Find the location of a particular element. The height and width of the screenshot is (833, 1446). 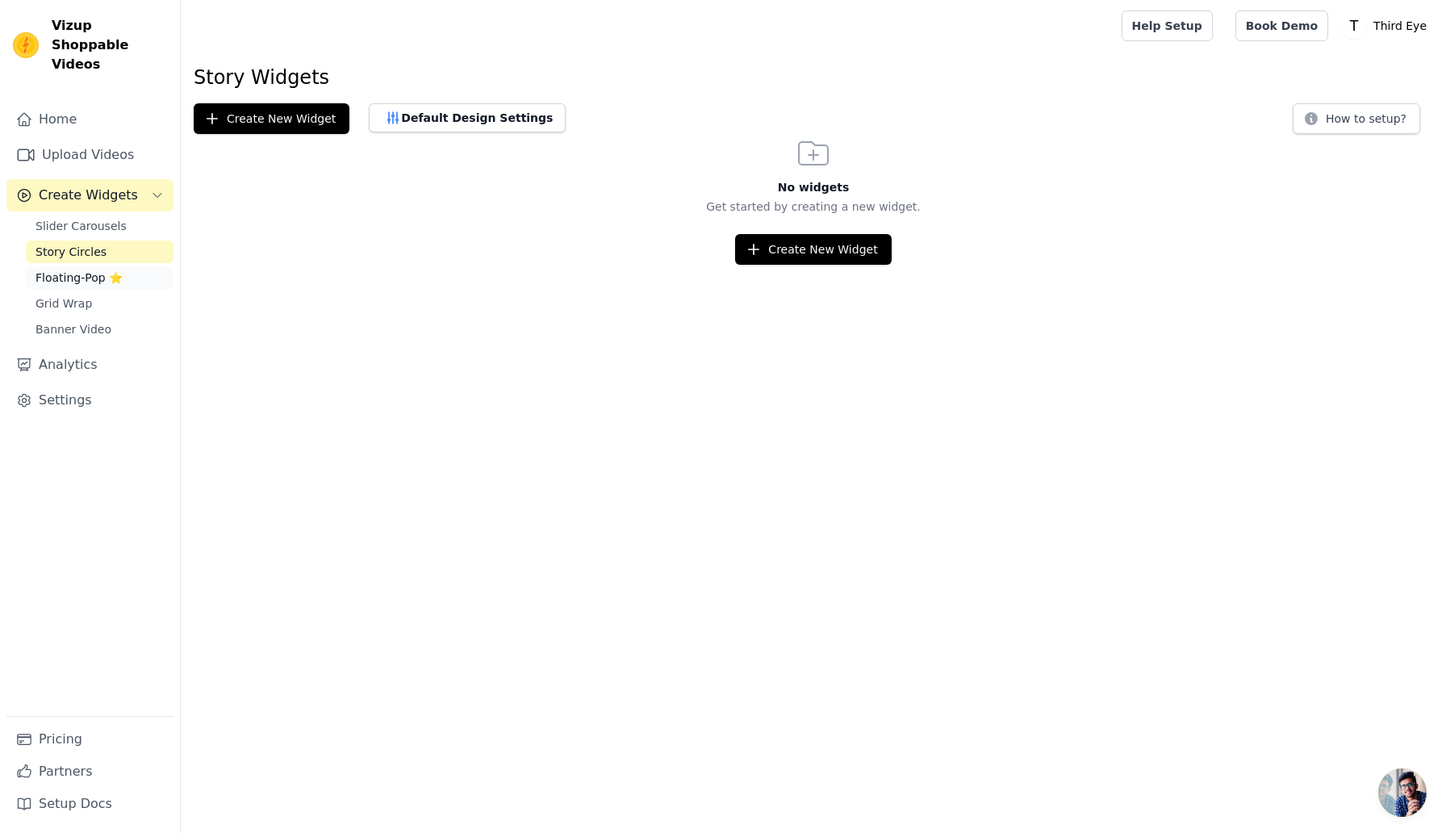

span: Floating-Pop ⭐ is located at coordinates (79, 278).